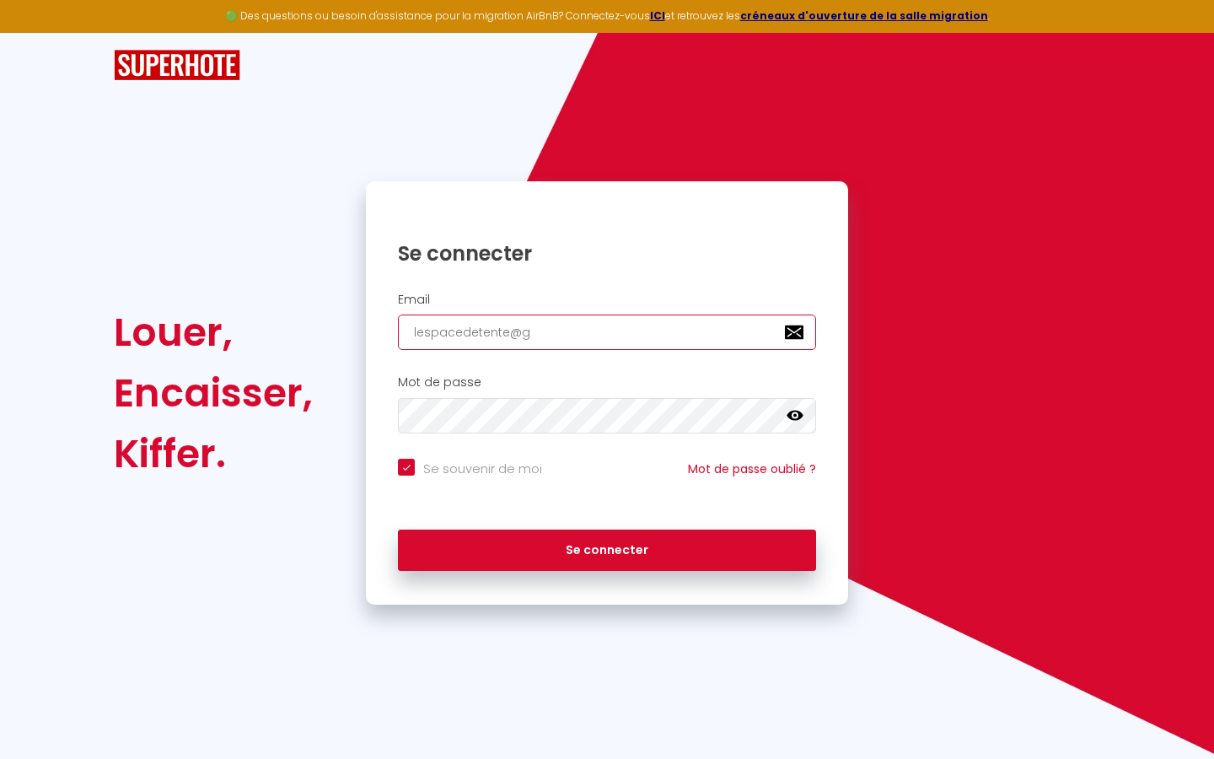 This screenshot has height=759, width=1214. I want to click on div: Kiffer., so click(213, 454).